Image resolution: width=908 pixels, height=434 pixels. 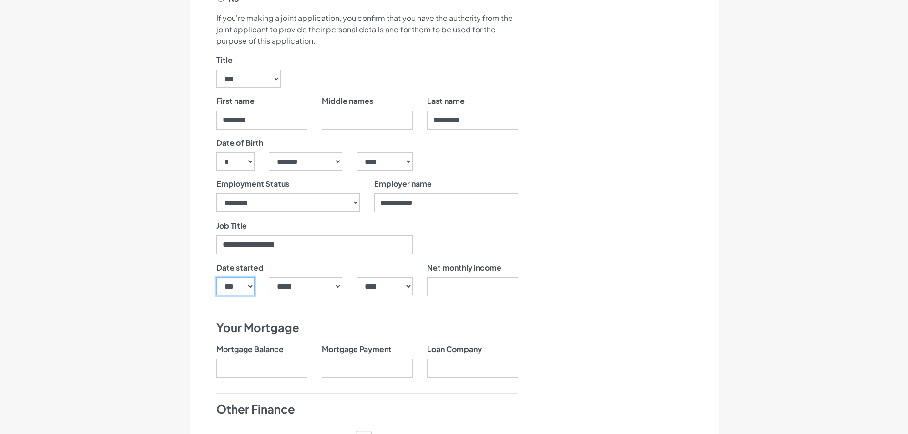 I want to click on label: Employment Status, so click(x=253, y=184).